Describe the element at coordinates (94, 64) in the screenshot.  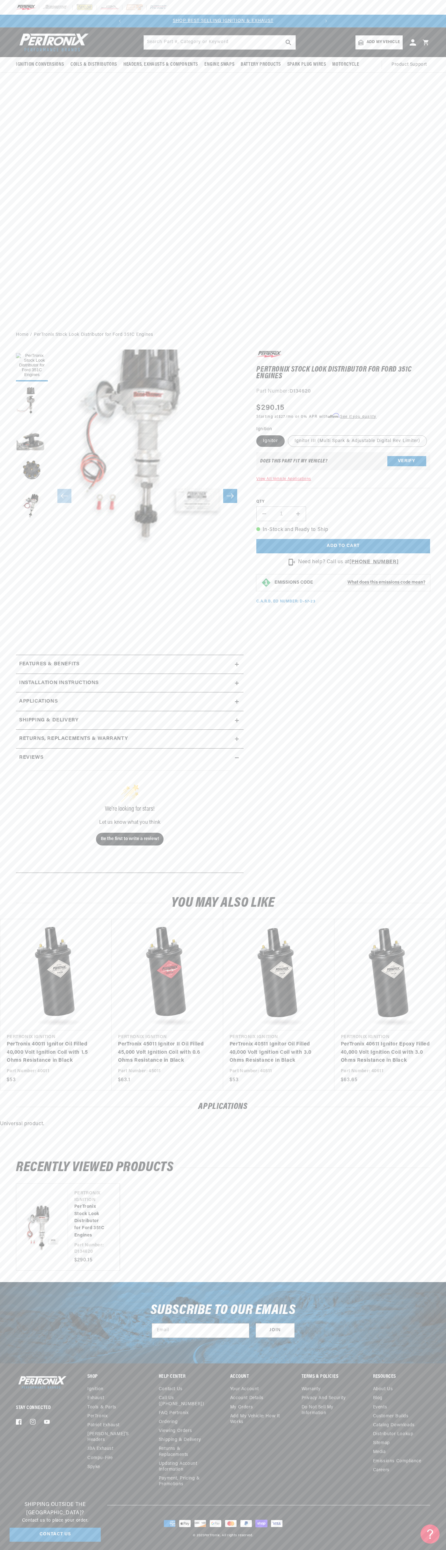
I see `span: Coils & Distributors` at that location.